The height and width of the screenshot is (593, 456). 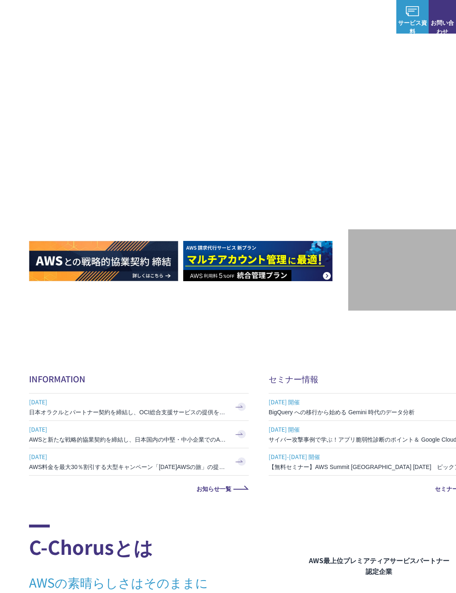 What do you see at coordinates (409, 272) in the screenshot?
I see `img: 契約件数` at bounding box center [409, 272].